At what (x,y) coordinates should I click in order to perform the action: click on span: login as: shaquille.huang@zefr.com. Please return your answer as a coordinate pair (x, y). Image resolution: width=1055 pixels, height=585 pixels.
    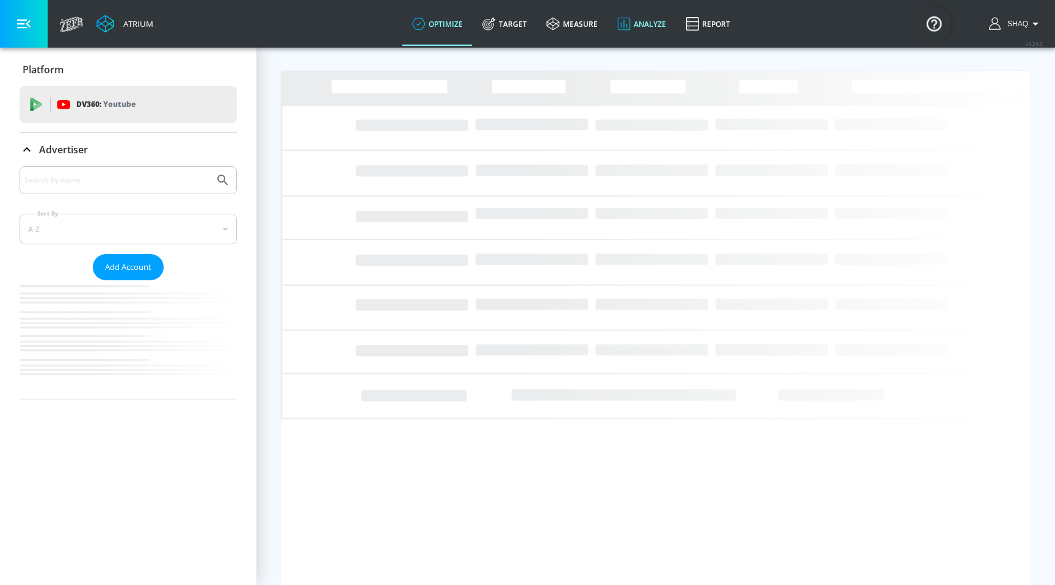
    Looking at the image, I should click on (1015, 24).